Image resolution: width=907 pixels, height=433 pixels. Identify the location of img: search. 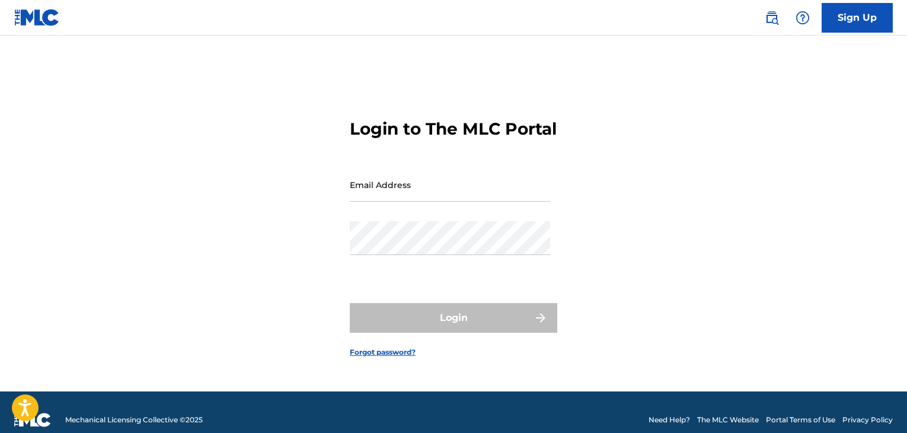
(772, 18).